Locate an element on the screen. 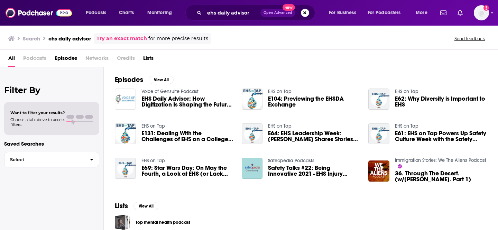  a: Charts is located at coordinates (126, 13).